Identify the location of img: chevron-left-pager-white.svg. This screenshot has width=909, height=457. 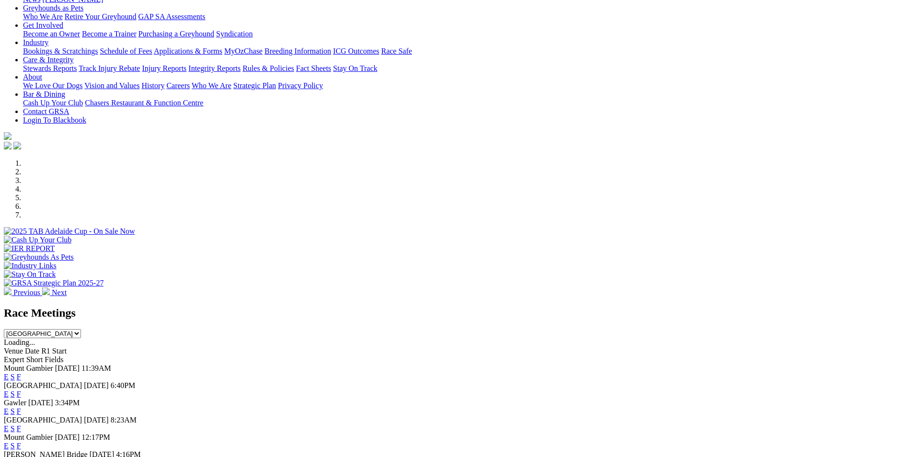
(8, 291).